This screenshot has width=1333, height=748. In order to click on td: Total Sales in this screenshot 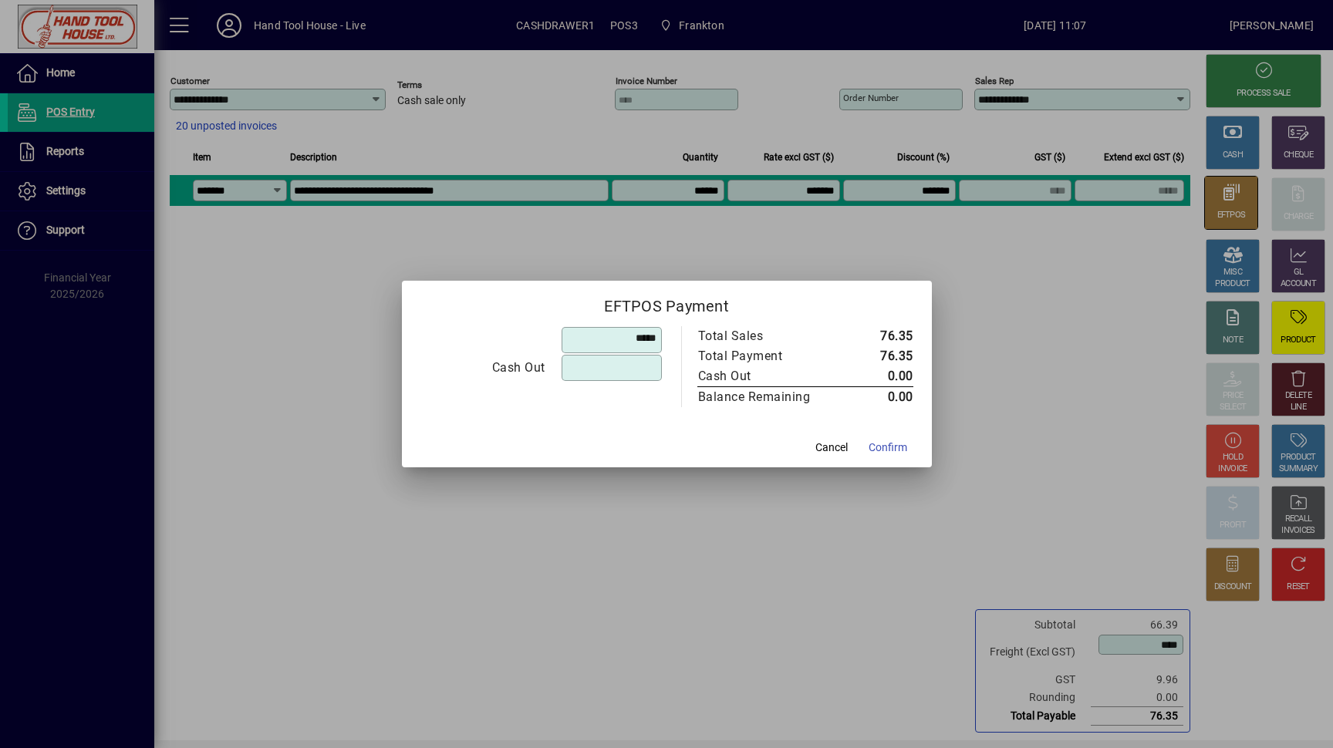, I will do `click(770, 336)`.